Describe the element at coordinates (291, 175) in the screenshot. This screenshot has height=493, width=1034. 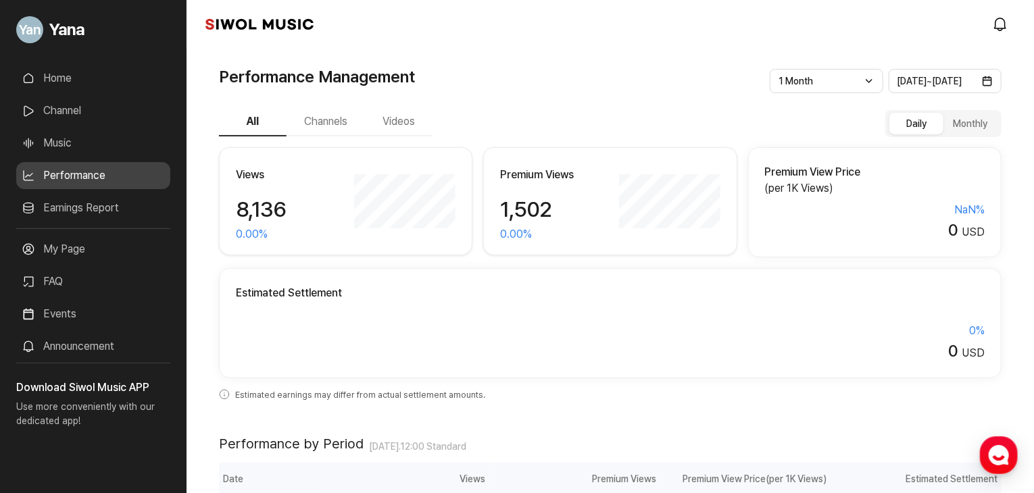
I see `h2: Views` at that location.